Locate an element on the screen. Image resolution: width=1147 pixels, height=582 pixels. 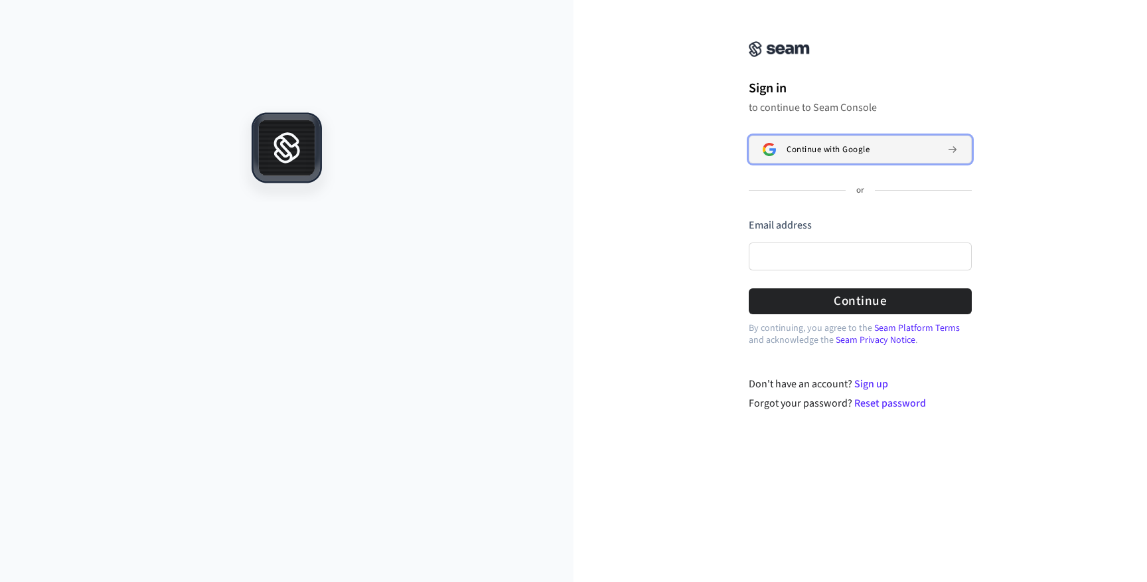
a: Seam Privacy Notice is located at coordinates (876, 340).